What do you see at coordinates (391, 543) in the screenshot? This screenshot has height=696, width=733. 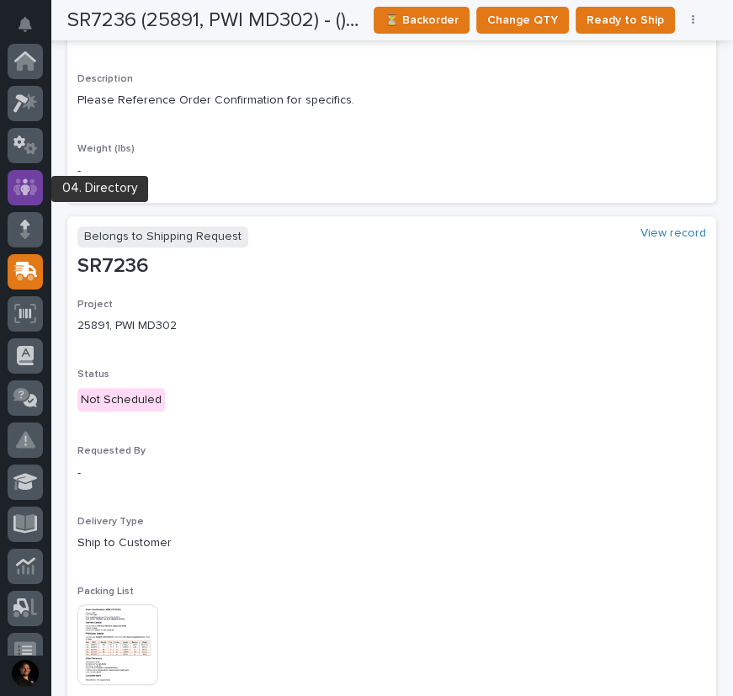 I see `p: Ship to Customer` at bounding box center [391, 543].